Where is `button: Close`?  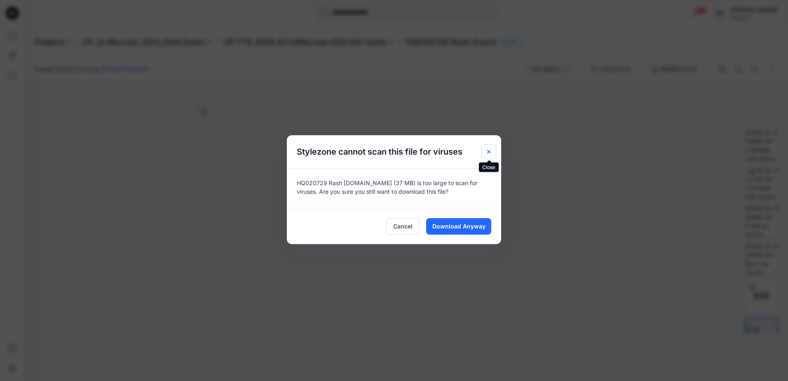
button: Close is located at coordinates (489, 152).